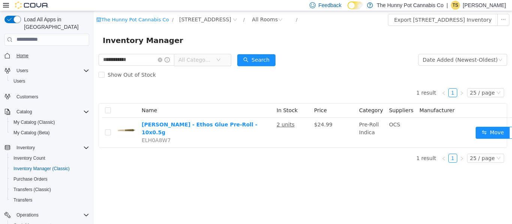  I want to click on span: Inventory Manager, so click(51, 29).